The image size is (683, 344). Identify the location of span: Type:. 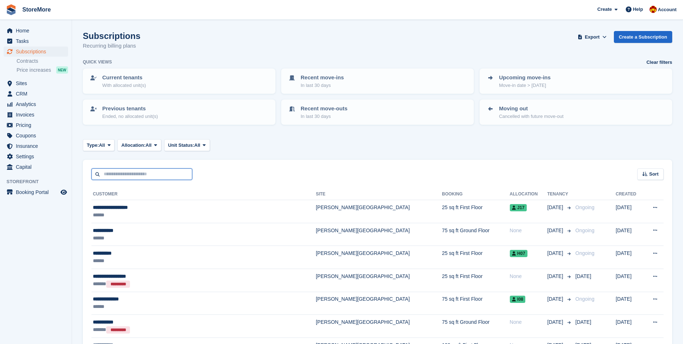
(93, 145).